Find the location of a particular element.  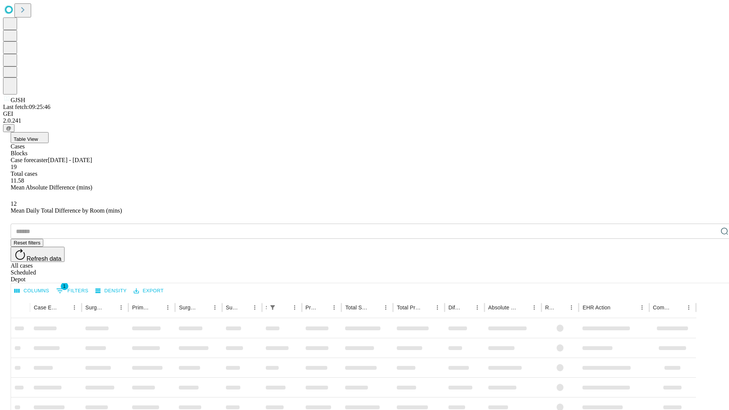

div: Total Scheduled Duration is located at coordinates (357, 307).